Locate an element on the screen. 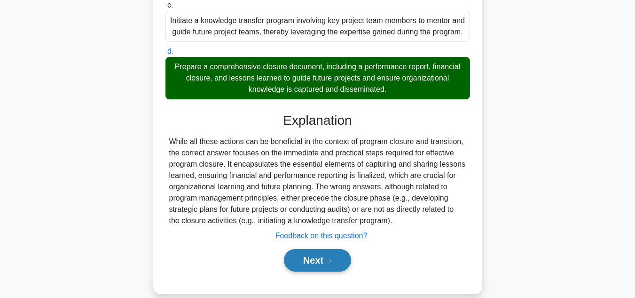 This screenshot has width=635, height=298. span: c. is located at coordinates (170, 5).